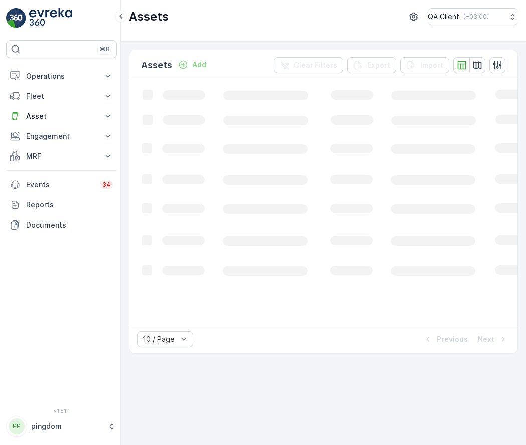  Describe the element at coordinates (199, 65) in the screenshot. I see `p: Add` at that location.